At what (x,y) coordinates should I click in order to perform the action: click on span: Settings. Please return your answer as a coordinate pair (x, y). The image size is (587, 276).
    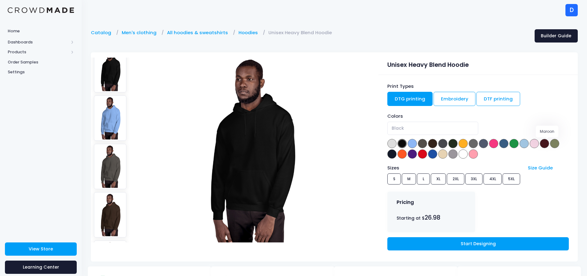
    Looking at the image, I should click on (41, 72).